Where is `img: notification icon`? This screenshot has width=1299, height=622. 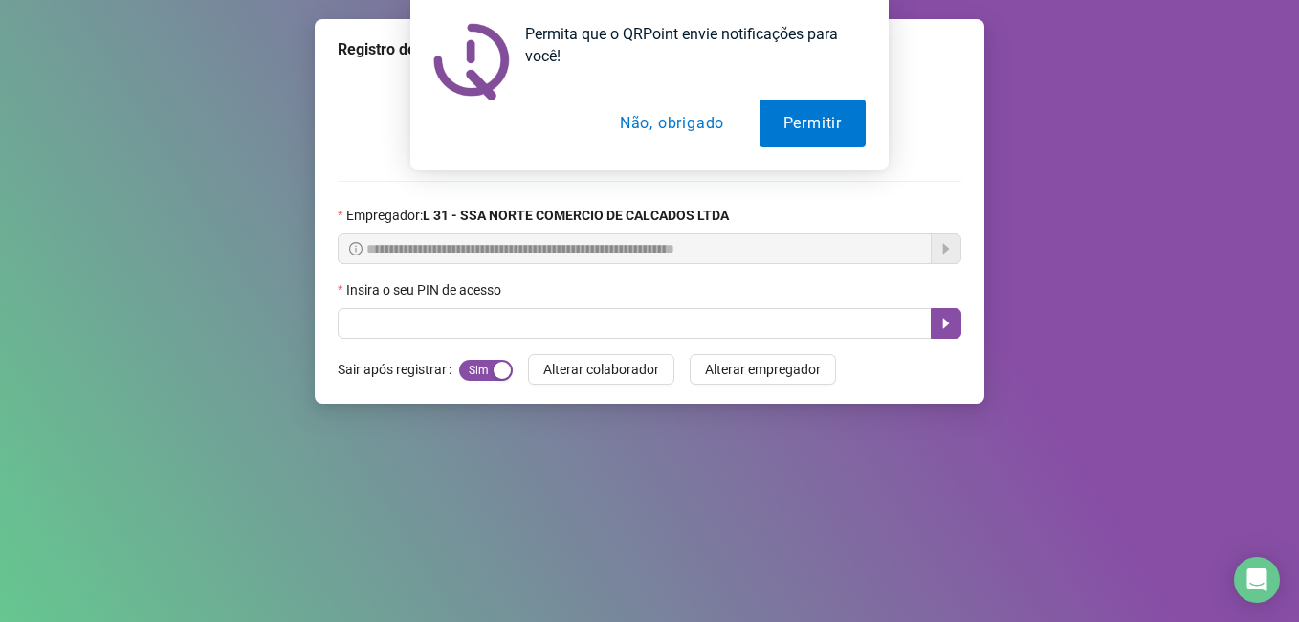 img: notification icon is located at coordinates (472, 61).